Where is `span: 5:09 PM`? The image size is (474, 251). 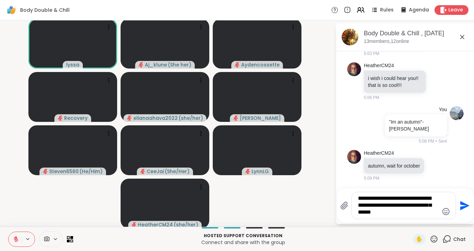
span: 5:09 PM is located at coordinates (371, 178).